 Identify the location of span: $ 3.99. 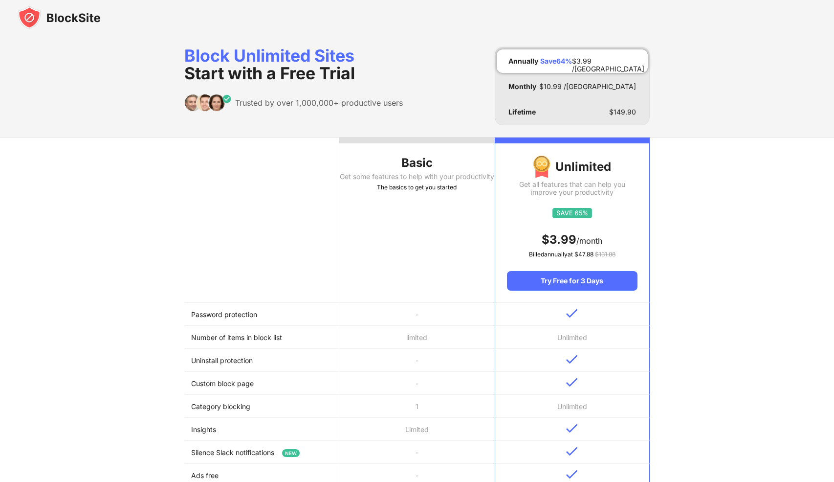
(559, 239).